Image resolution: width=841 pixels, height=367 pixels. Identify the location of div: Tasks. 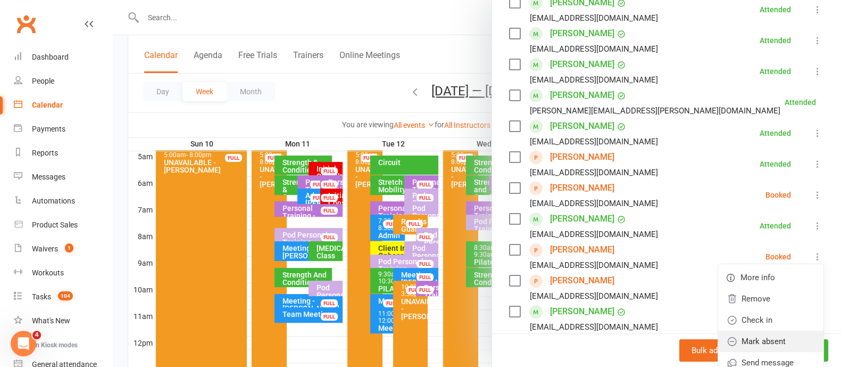
(41, 296).